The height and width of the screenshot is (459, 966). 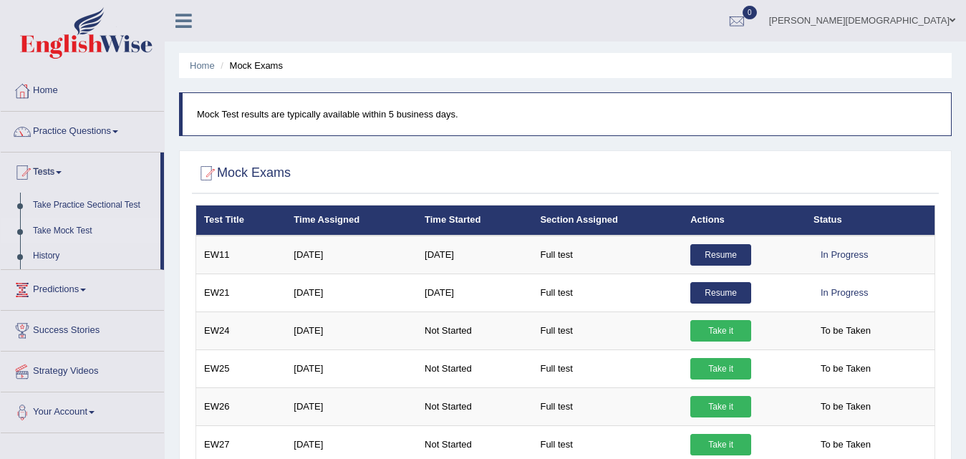 What do you see at coordinates (241, 406) in the screenshot?
I see `td: EW26` at bounding box center [241, 406].